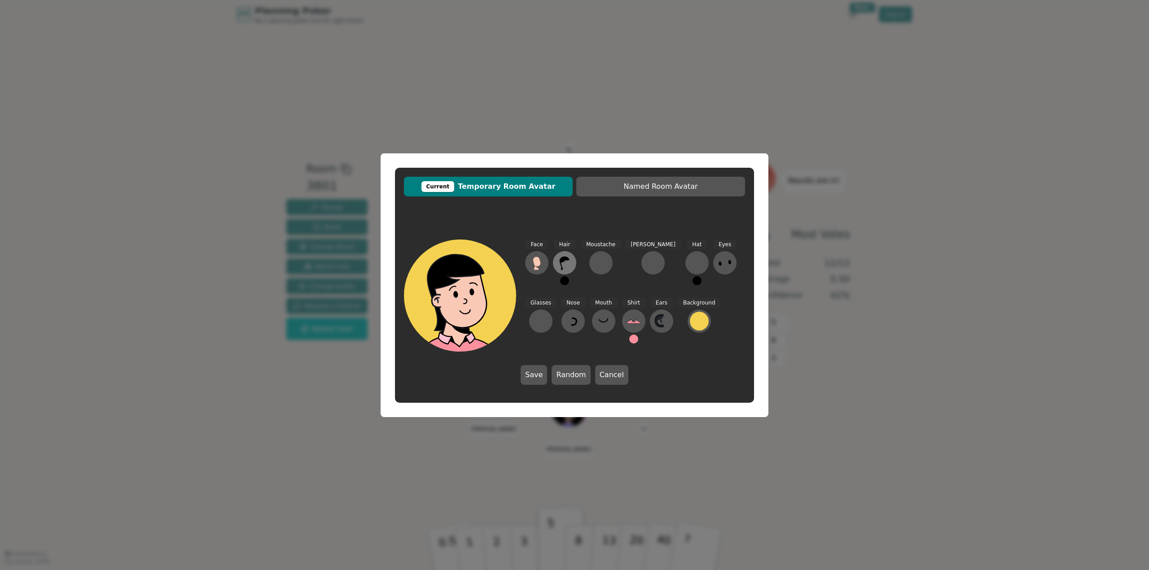  What do you see at coordinates (661, 303) in the screenshot?
I see `span: Ears` at bounding box center [661, 303].